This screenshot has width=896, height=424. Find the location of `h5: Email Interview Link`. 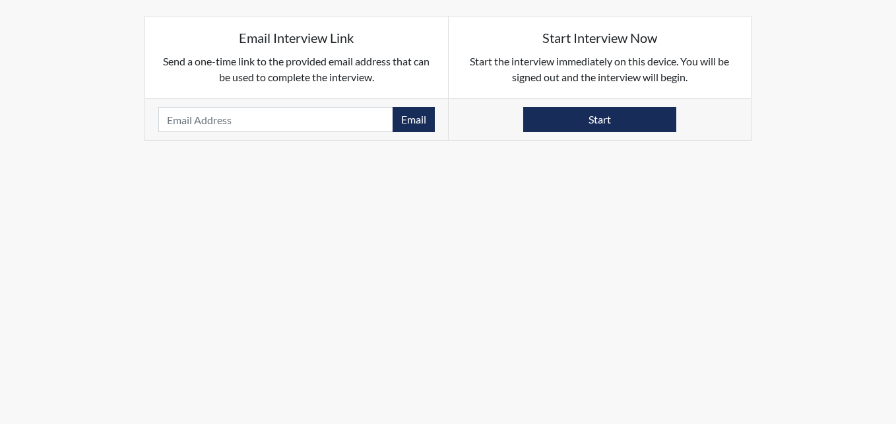

h5: Email Interview Link is located at coordinates (296, 38).